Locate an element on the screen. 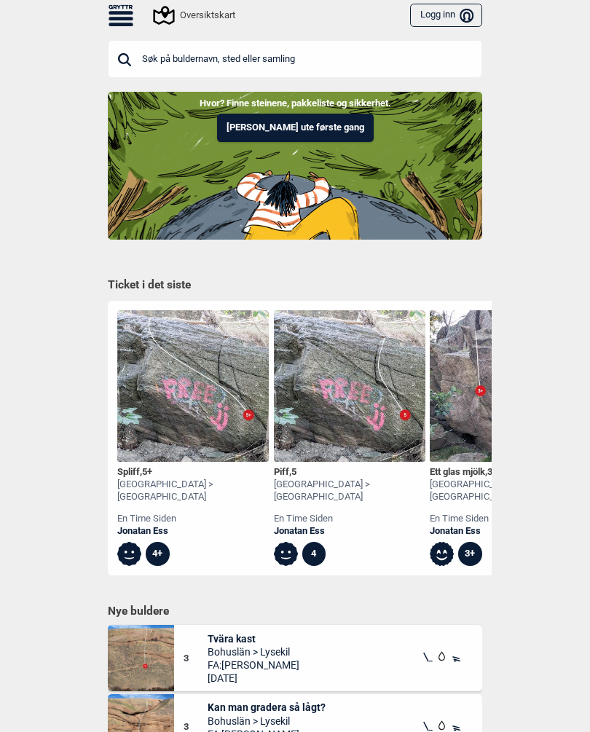 Image resolution: width=590 pixels, height=732 pixels. h1: Ticket i det siste is located at coordinates (295, 285).